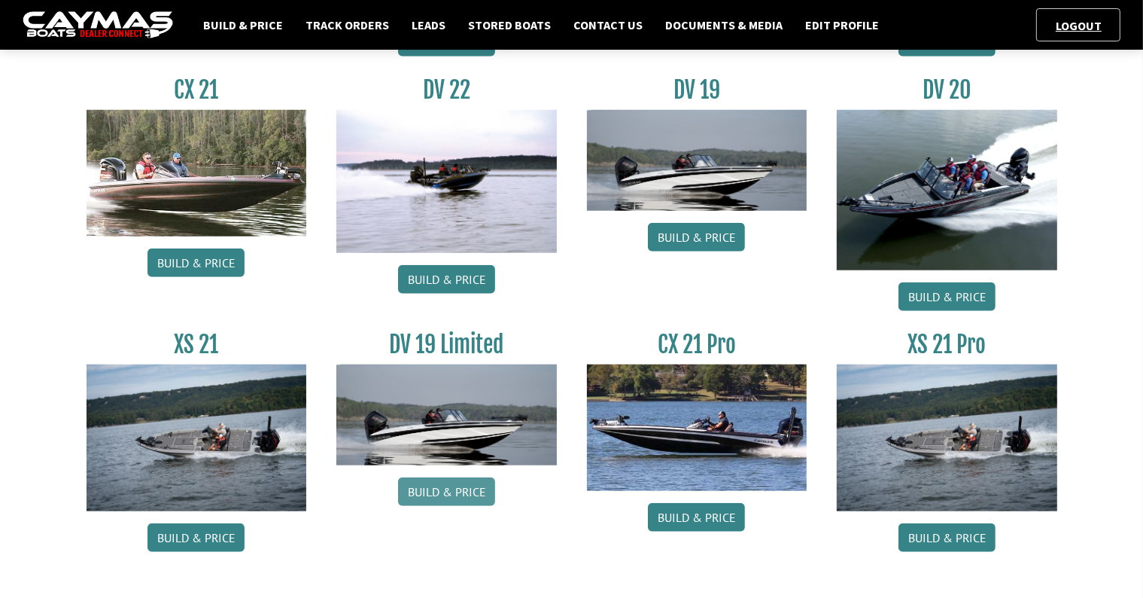 Image resolution: width=1143 pixels, height=598 pixels. What do you see at coordinates (1079, 26) in the screenshot?
I see `a: Logout` at bounding box center [1079, 26].